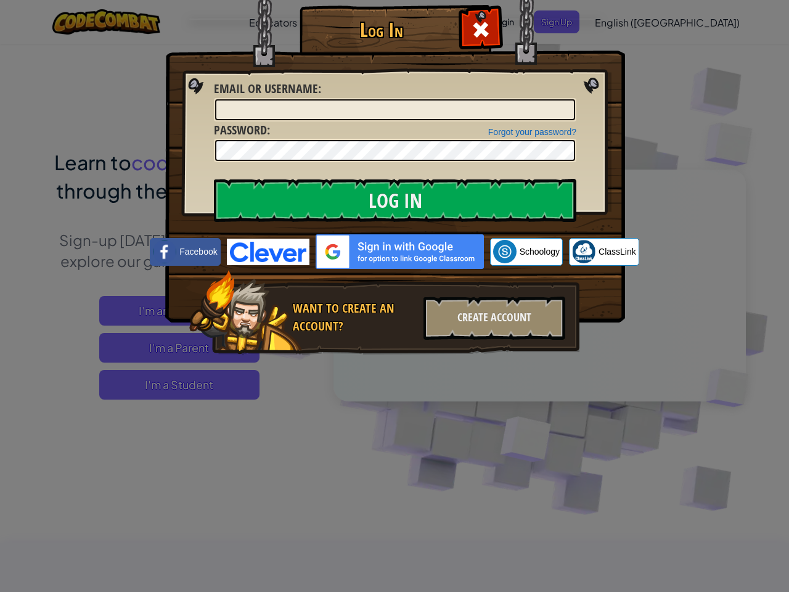 This screenshot has height=592, width=789. I want to click on h1: Log In, so click(381, 30).